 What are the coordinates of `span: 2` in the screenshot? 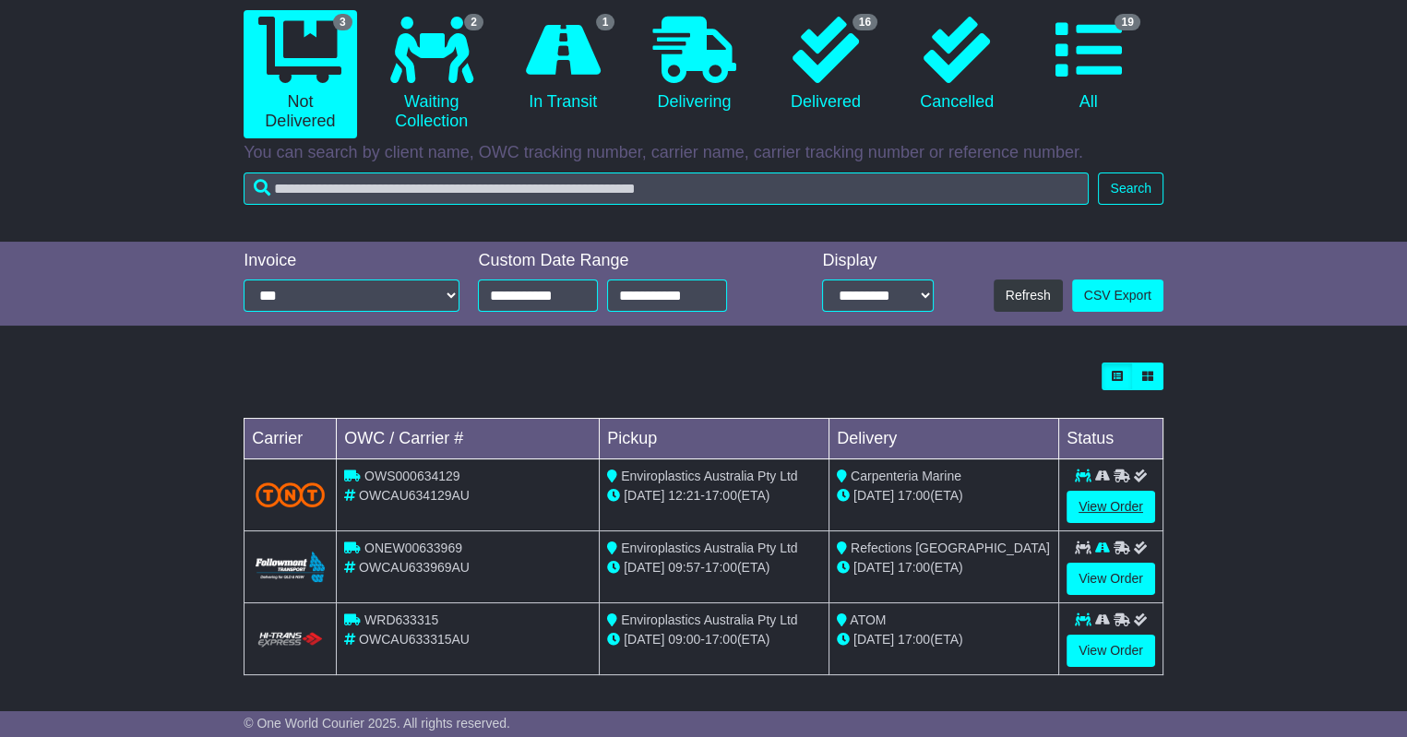 It's located at (473, 22).